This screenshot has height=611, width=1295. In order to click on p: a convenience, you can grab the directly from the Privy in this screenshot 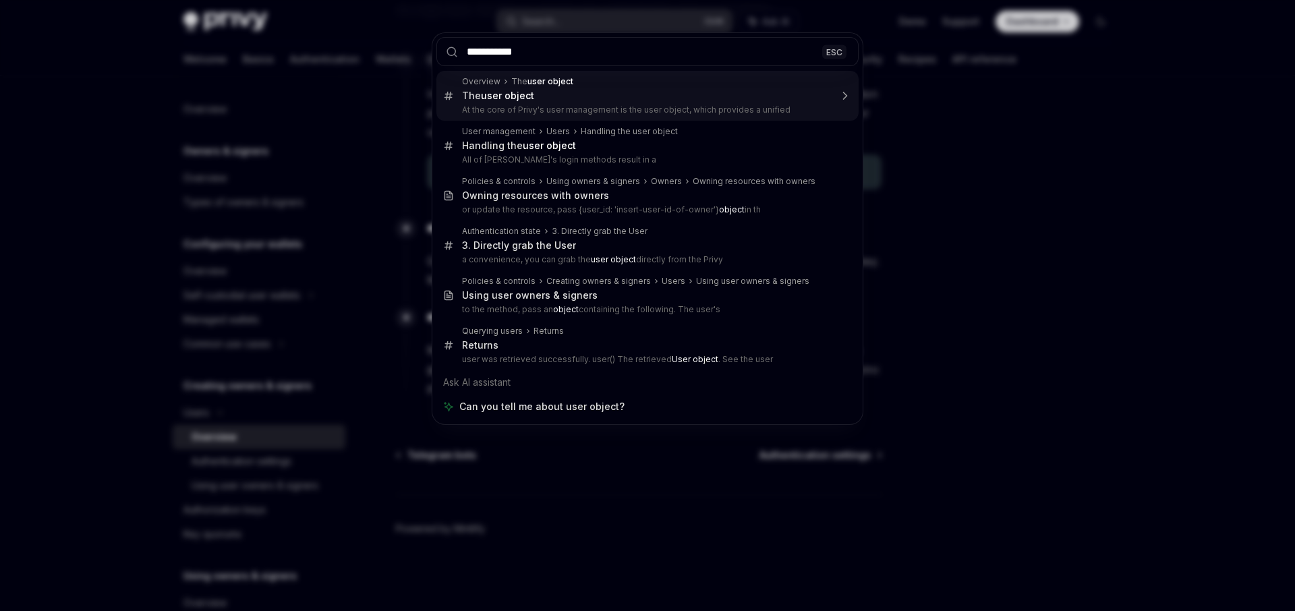, I will do `click(646, 260)`.